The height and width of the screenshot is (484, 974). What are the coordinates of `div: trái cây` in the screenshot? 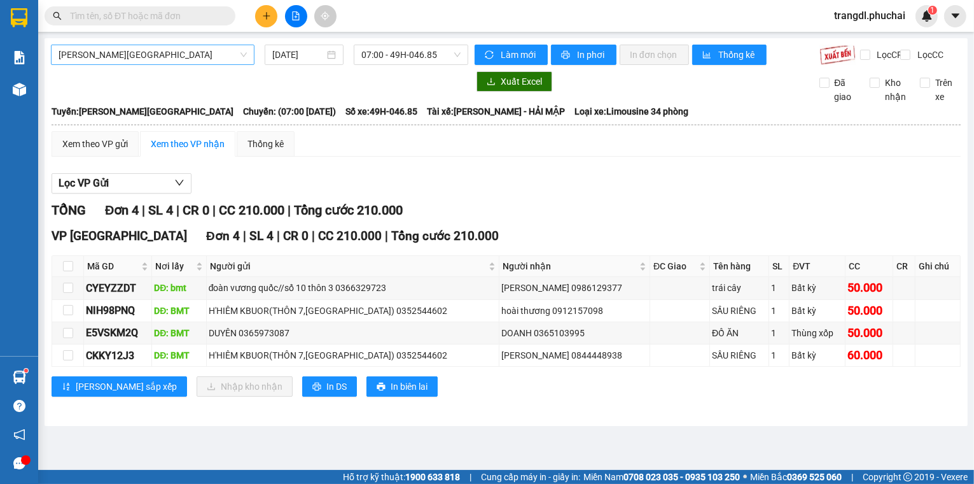 It's located at (740, 288).